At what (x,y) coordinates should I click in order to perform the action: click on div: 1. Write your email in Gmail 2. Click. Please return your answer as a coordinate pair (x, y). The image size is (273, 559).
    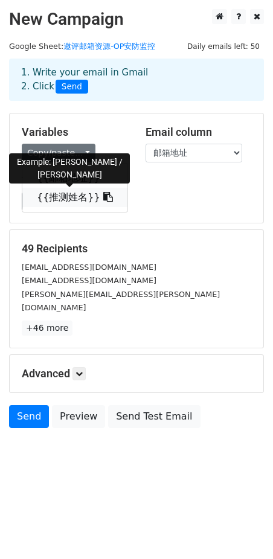
    Looking at the image, I should click on (136, 80).